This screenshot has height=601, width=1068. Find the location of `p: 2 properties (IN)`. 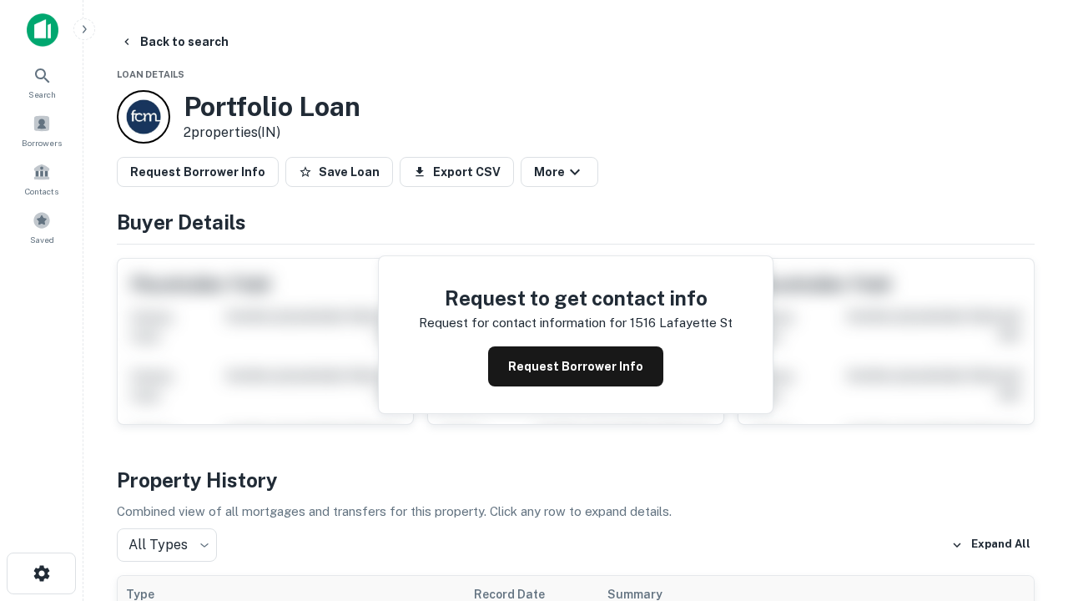

p: 2 properties (IN) is located at coordinates (272, 133).